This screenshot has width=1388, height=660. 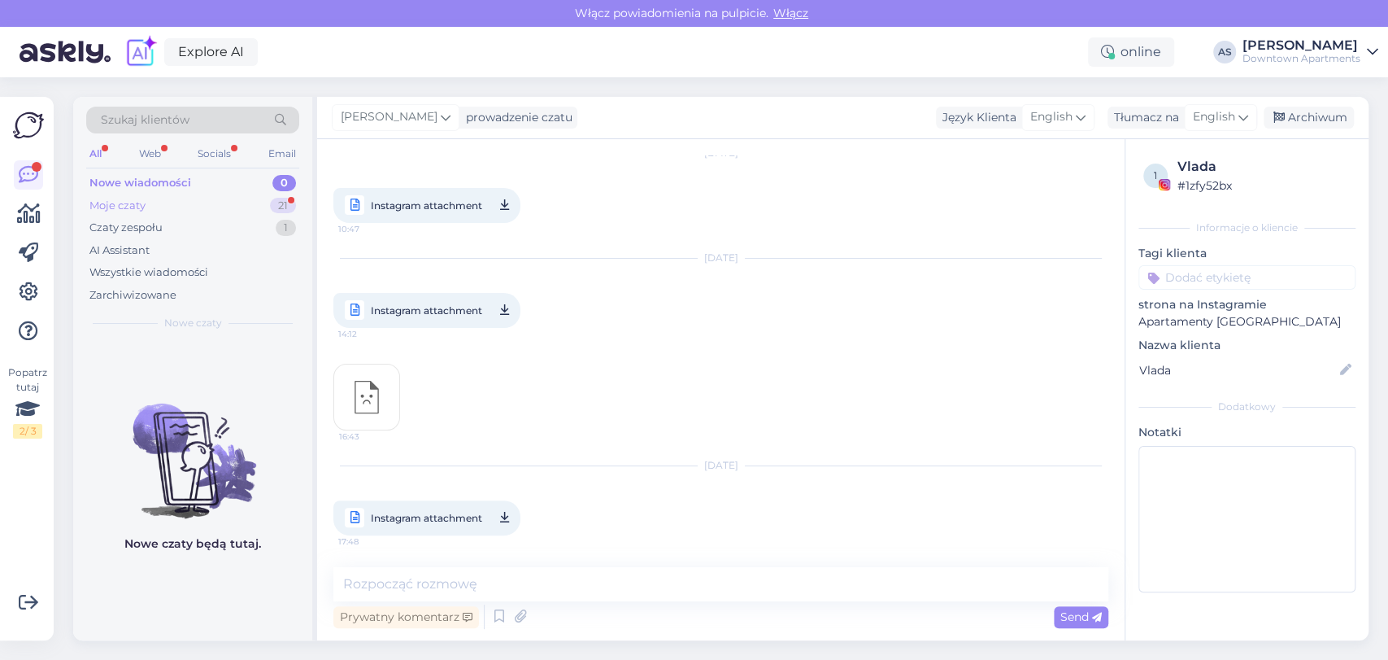 What do you see at coordinates (141, 52) in the screenshot?
I see `img: explore-ai` at bounding box center [141, 52].